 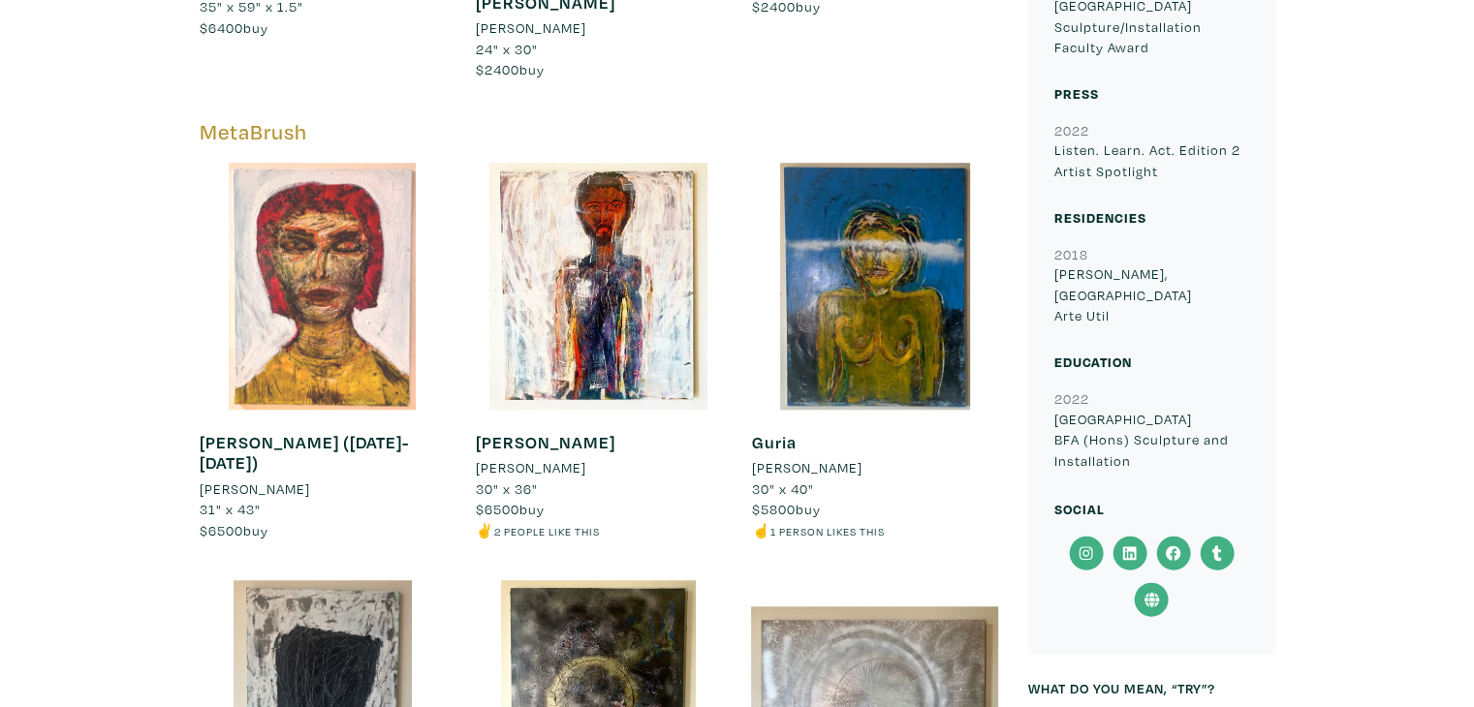 What do you see at coordinates (773, 442) in the screenshot?
I see `a: Guria` at bounding box center [773, 442].